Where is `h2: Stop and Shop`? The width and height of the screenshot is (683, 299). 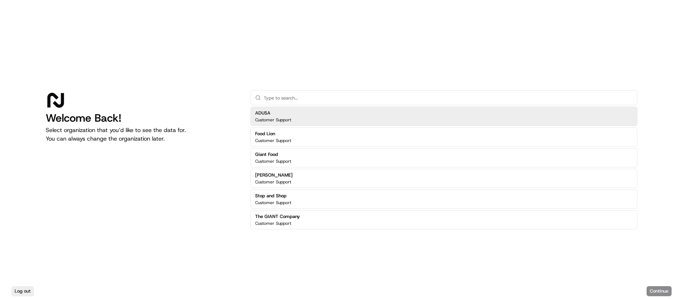
h2: Stop and Shop is located at coordinates (273, 196).